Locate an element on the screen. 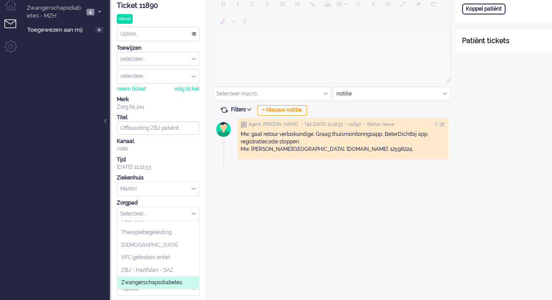 Image resolution: width=552 pixels, height=300 pixels. span: Therapiebegeleiding is located at coordinates (146, 232).